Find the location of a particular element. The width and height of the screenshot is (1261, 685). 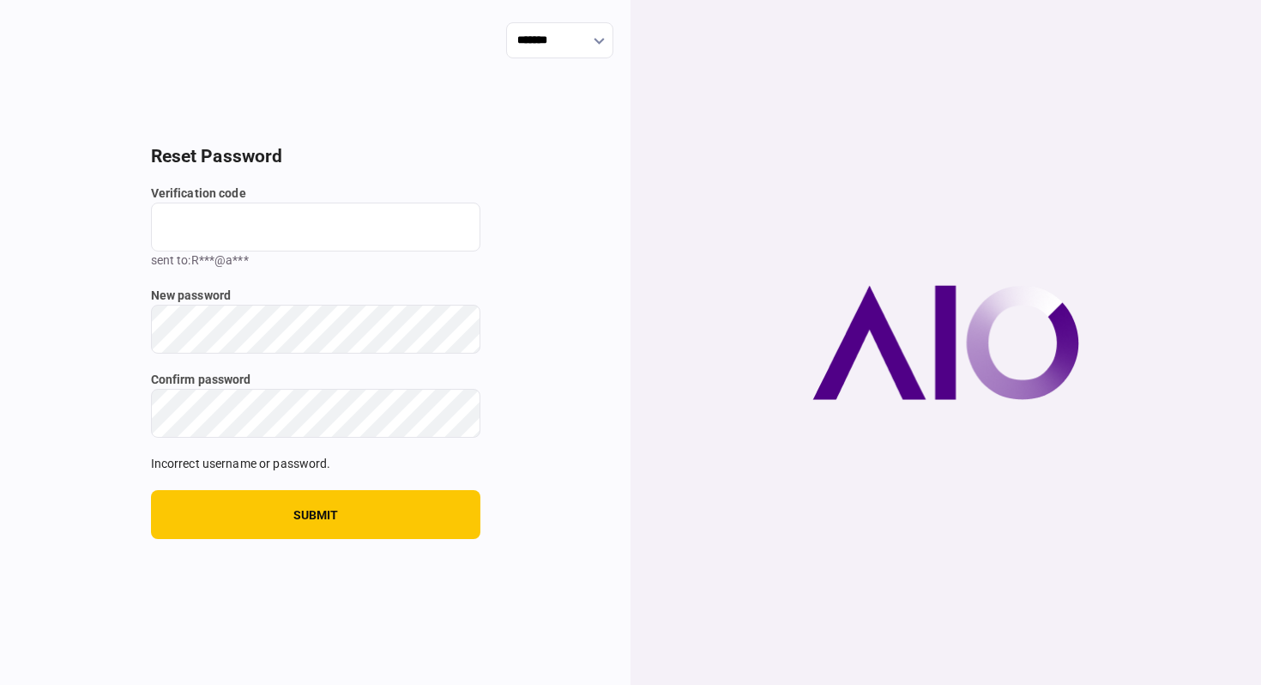

label: new password is located at coordinates (316, 295).